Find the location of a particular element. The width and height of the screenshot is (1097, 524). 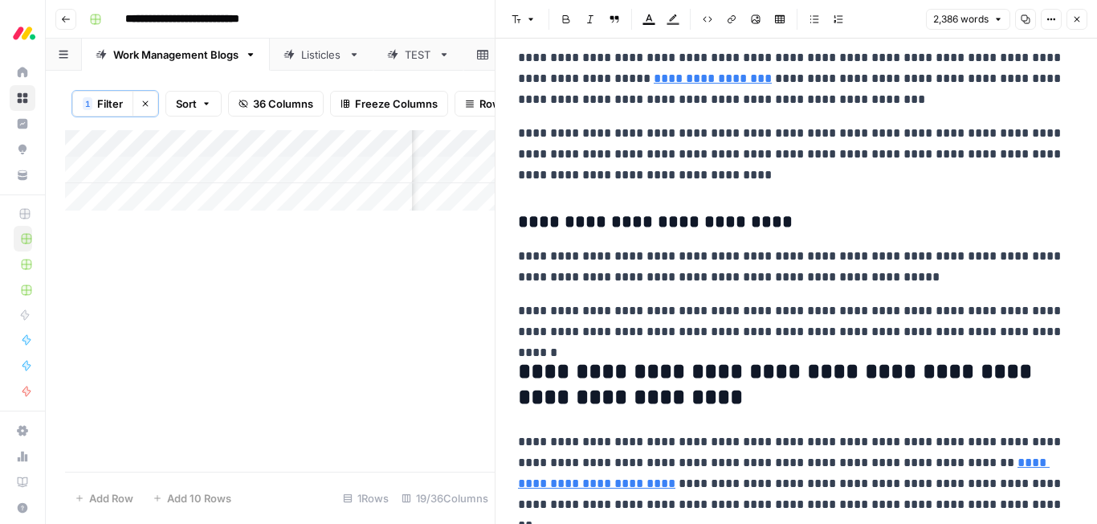

div: 1 is located at coordinates (88, 104).